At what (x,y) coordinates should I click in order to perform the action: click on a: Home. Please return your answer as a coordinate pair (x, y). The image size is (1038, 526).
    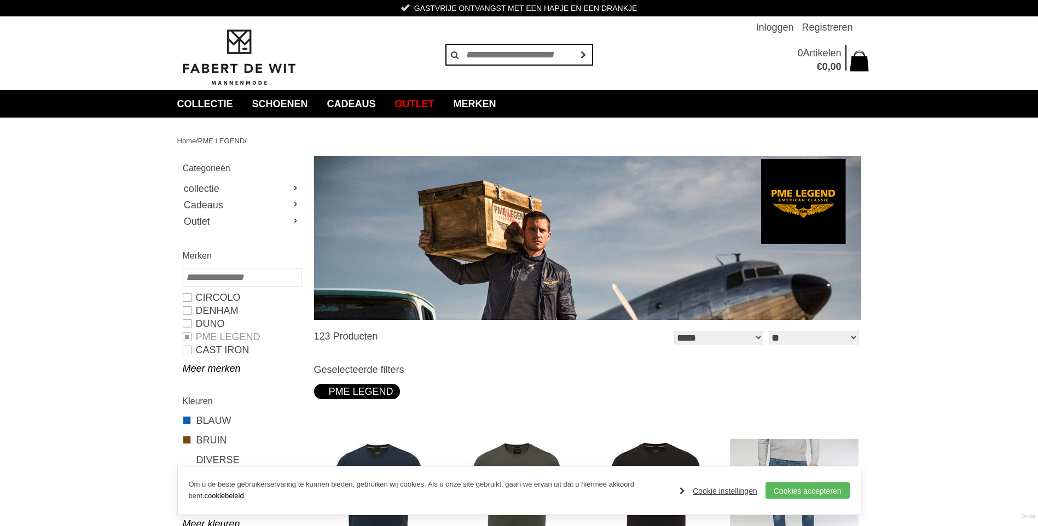
    Looking at the image, I should click on (187, 141).